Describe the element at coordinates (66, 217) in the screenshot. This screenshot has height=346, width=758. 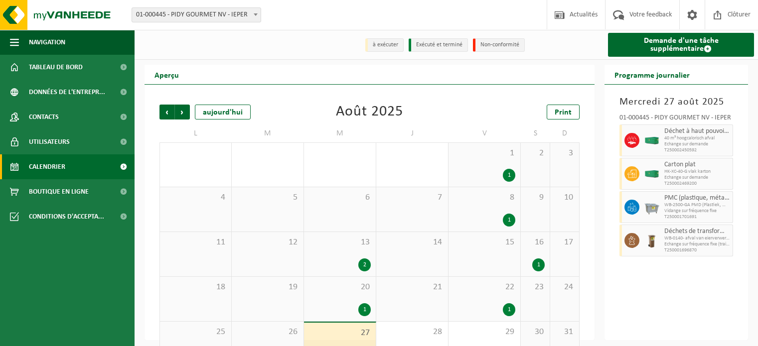
I see `span: Conditions d'accepta...` at that location.